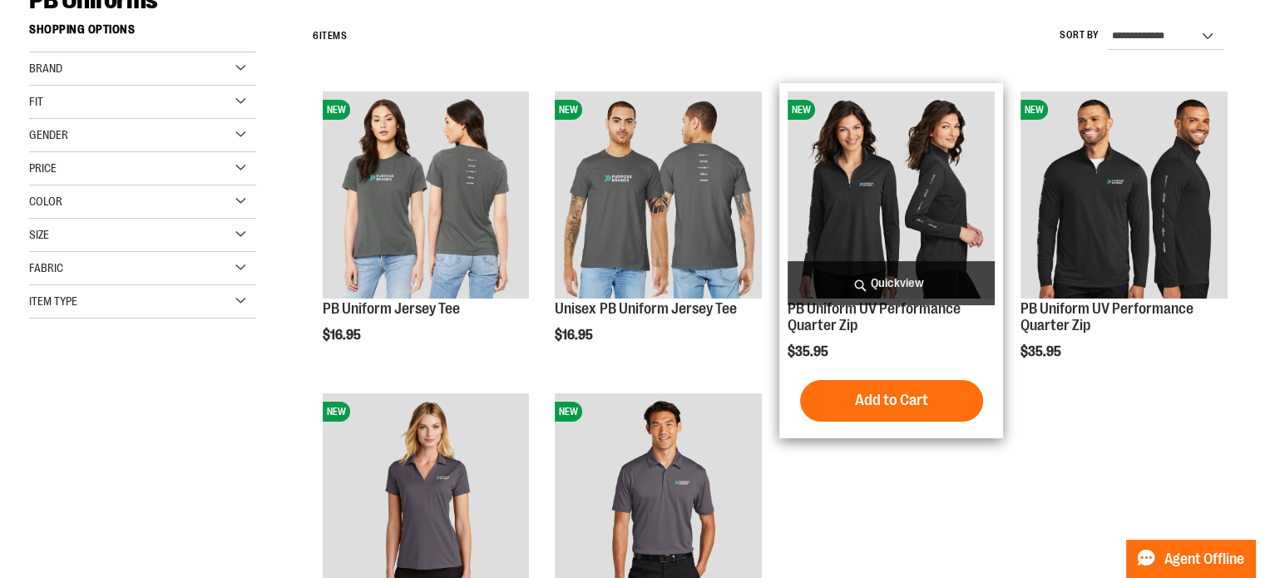 This screenshot has height=578, width=1265. Describe the element at coordinates (1204, 559) in the screenshot. I see `span: Agent Offline` at that location.